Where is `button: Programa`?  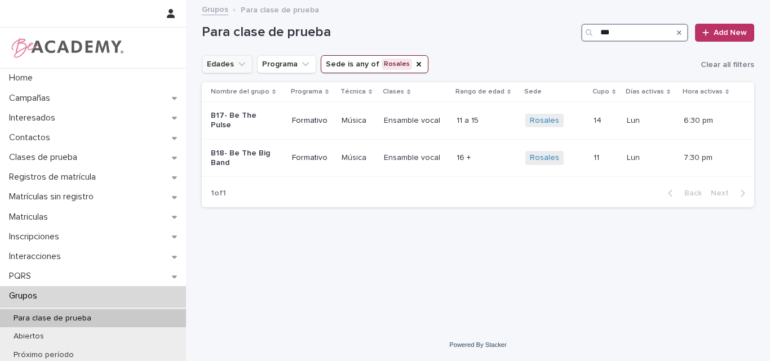
button: Programa is located at coordinates (286, 64).